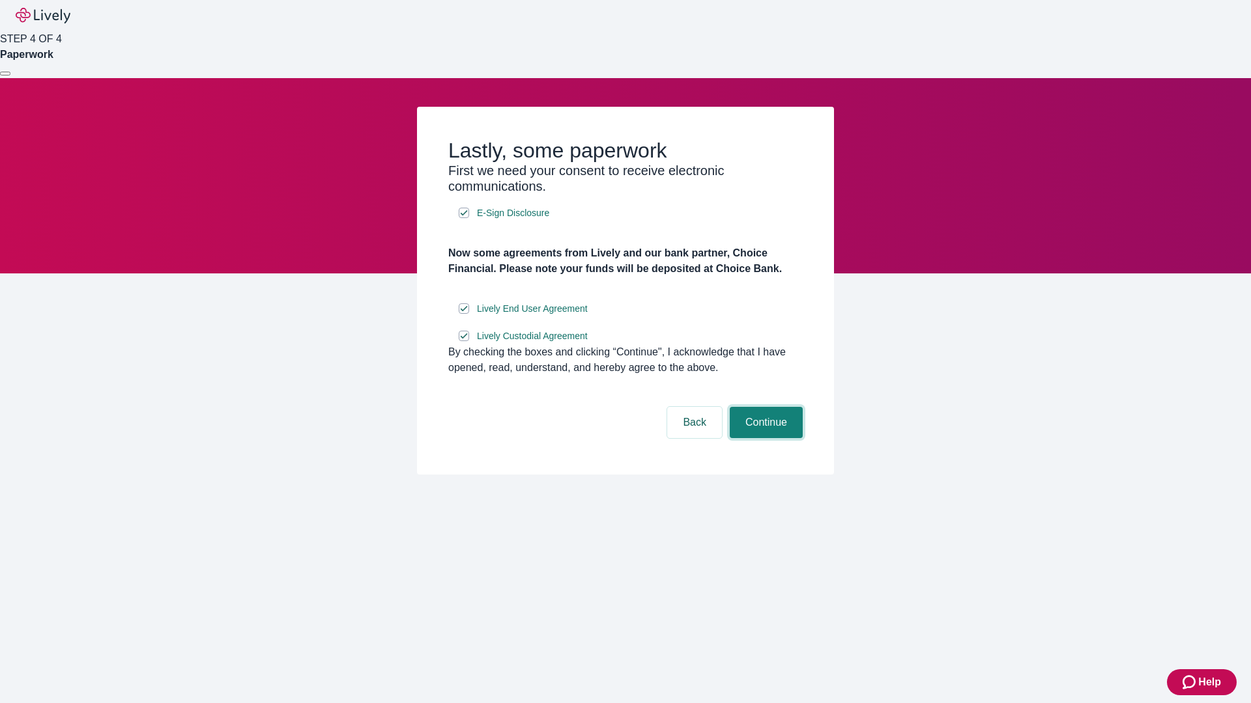 Image resolution: width=1251 pixels, height=703 pixels. What do you see at coordinates (625, 178) in the screenshot?
I see `h3: First we need your consent to receive electronic communications.` at bounding box center [625, 178].